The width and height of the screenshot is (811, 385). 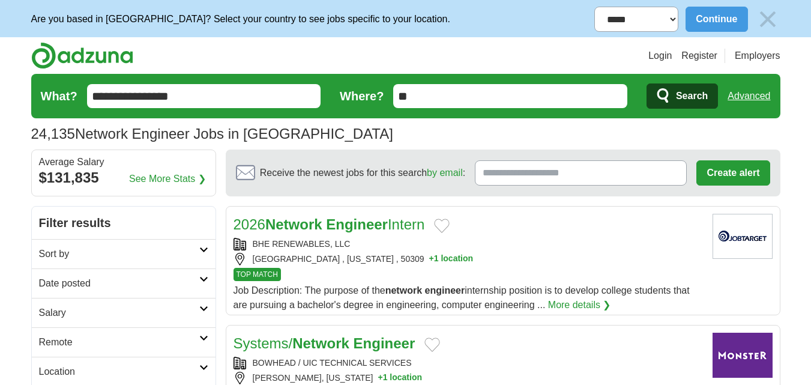 I want to click on a: Date posted, so click(x=124, y=283).